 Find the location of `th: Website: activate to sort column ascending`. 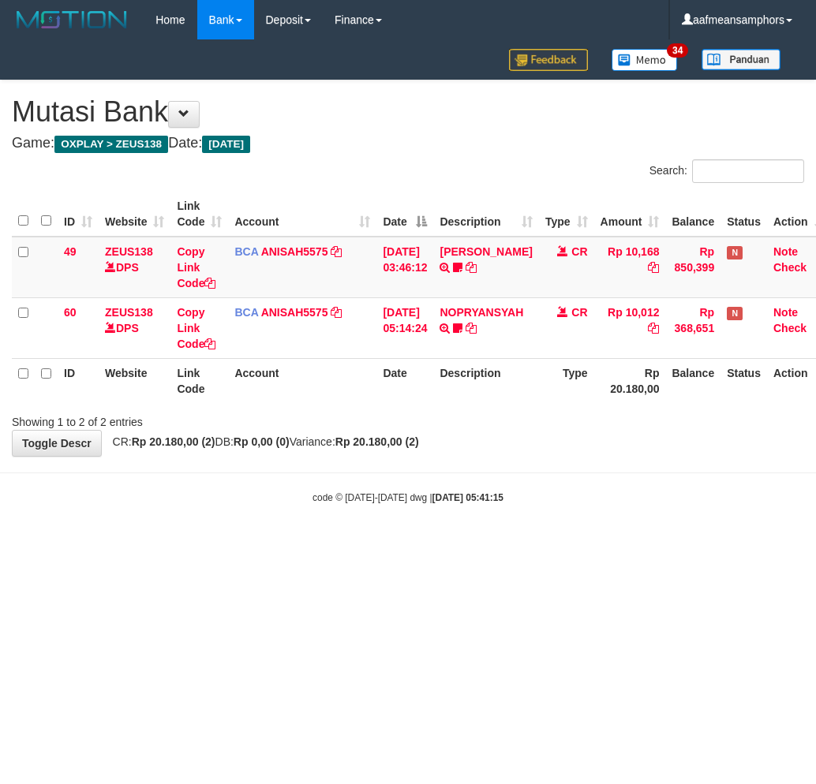

th: Website: activate to sort column ascending is located at coordinates (134, 214).